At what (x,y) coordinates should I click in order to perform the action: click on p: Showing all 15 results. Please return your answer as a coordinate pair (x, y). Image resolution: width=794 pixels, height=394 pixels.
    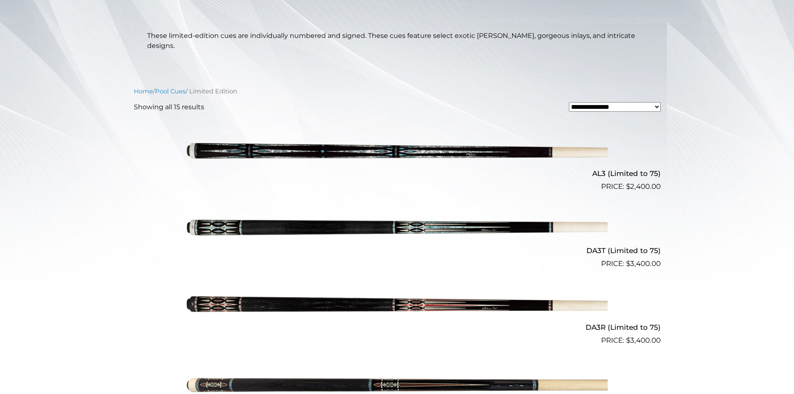
    Looking at the image, I should click on (169, 107).